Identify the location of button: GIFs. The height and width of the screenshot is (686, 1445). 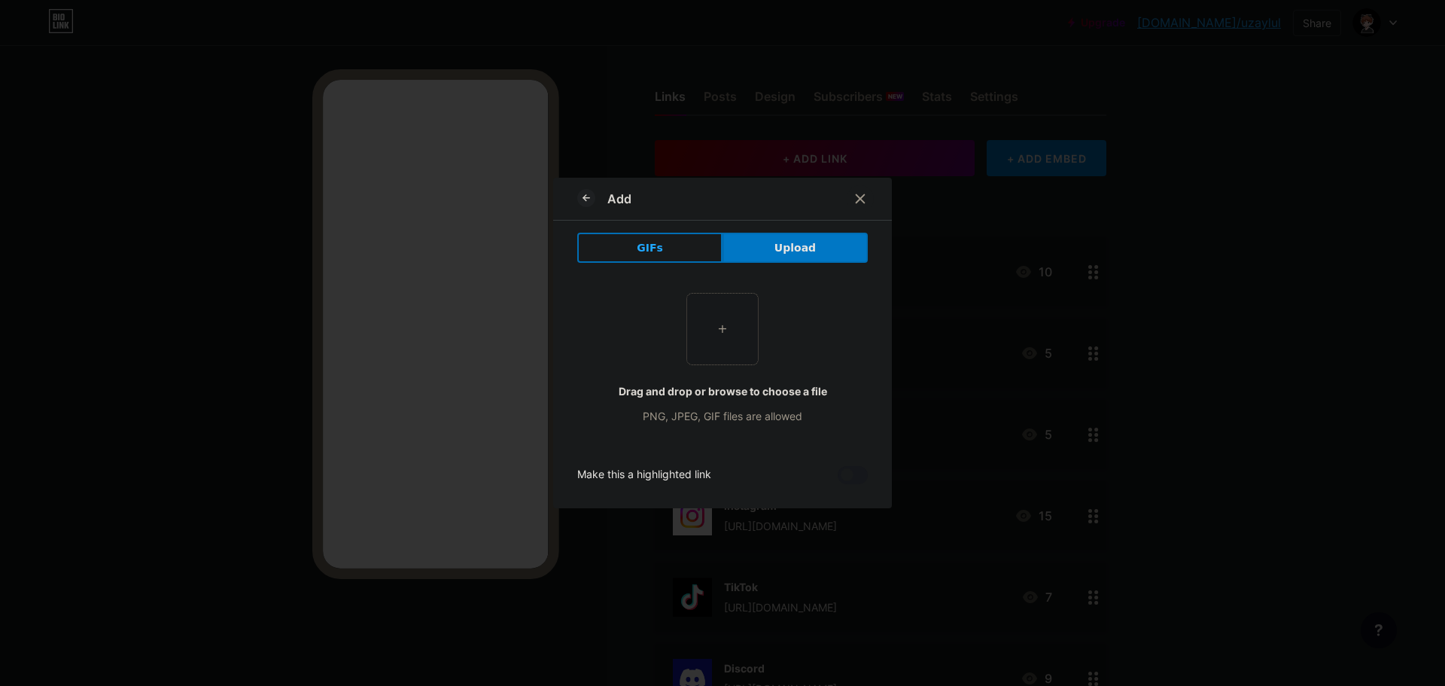
(650, 248).